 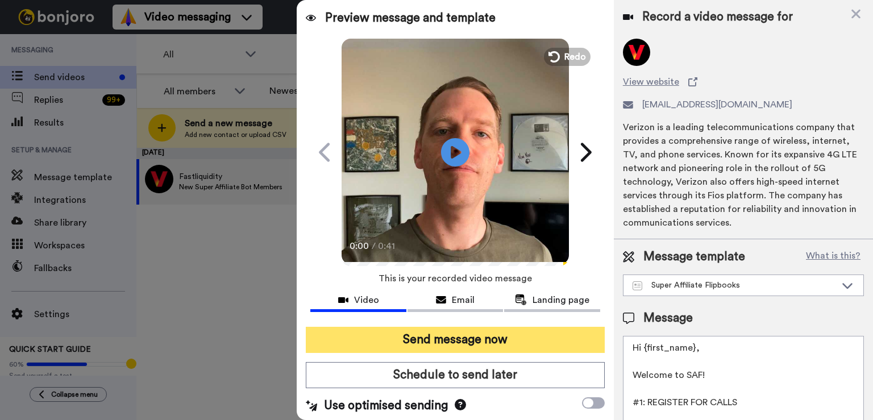 What do you see at coordinates (637, 286) in the screenshot?
I see `img: Message-temps.svg` at bounding box center [637, 286].